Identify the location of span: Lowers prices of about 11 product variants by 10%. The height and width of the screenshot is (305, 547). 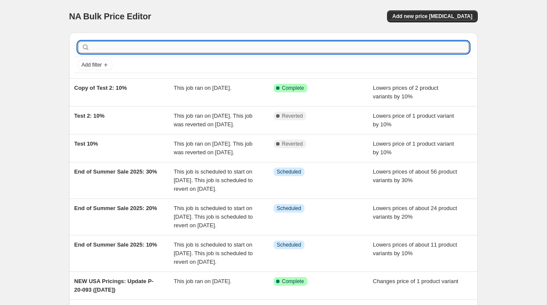
(415, 249).